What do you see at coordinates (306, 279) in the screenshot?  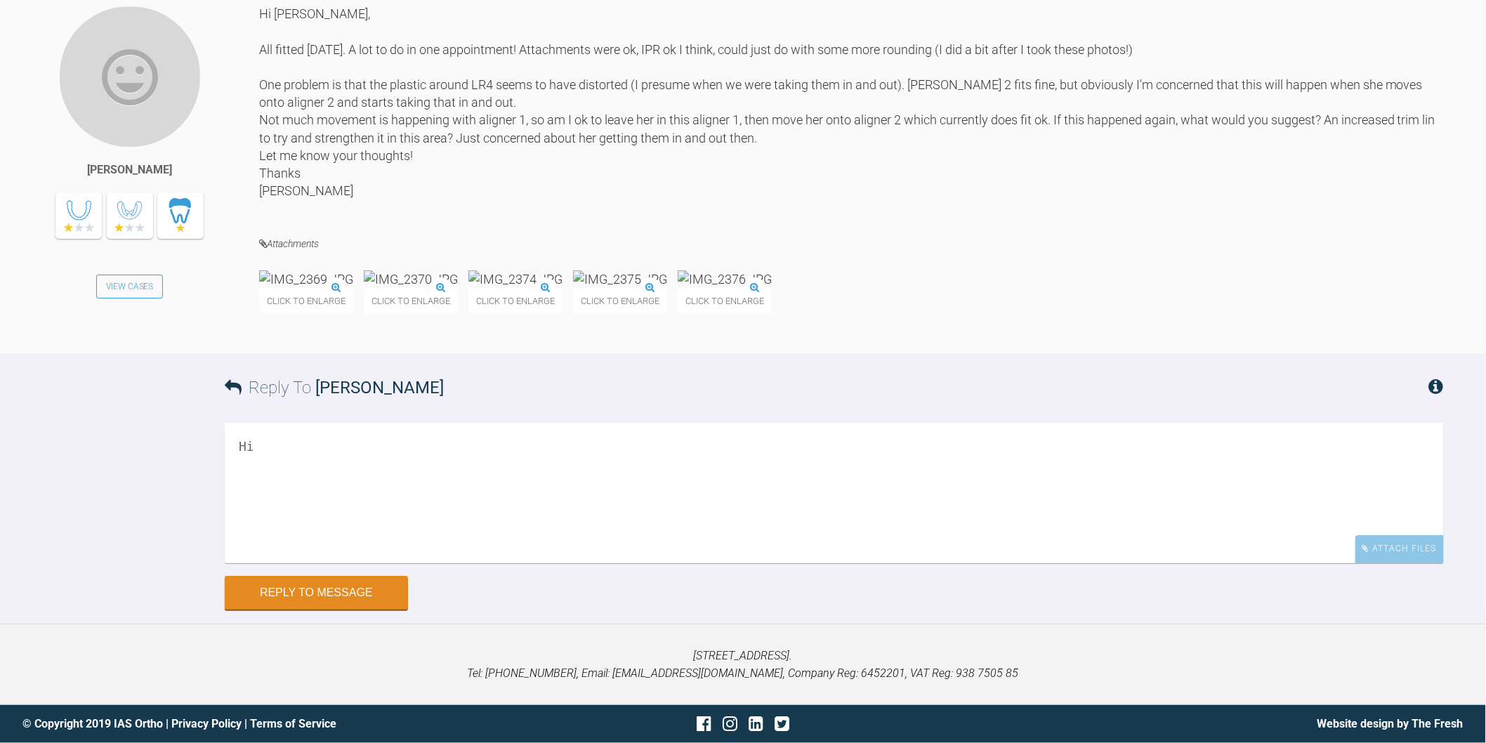 I see `img: IMG_2369.JPG` at bounding box center [306, 279].